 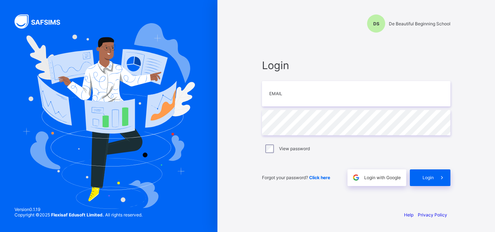 What do you see at coordinates (78, 210) in the screenshot?
I see `span: Version 0.1.19` at bounding box center [78, 210].